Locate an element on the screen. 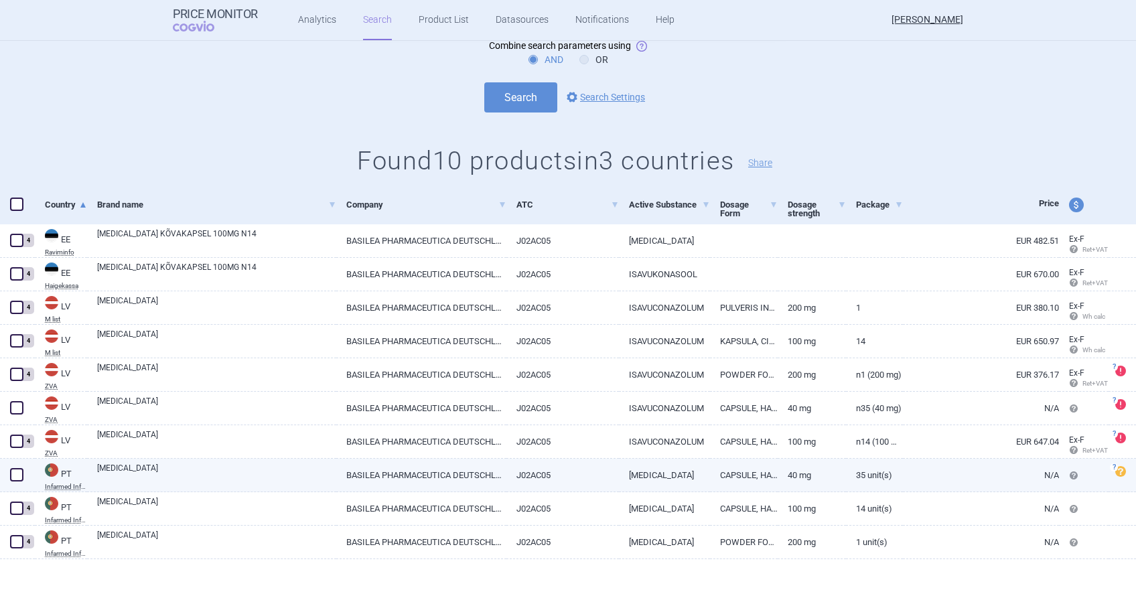 Image resolution: width=1136 pixels, height=602 pixels. a: N1 (200 mg) is located at coordinates (874, 375).